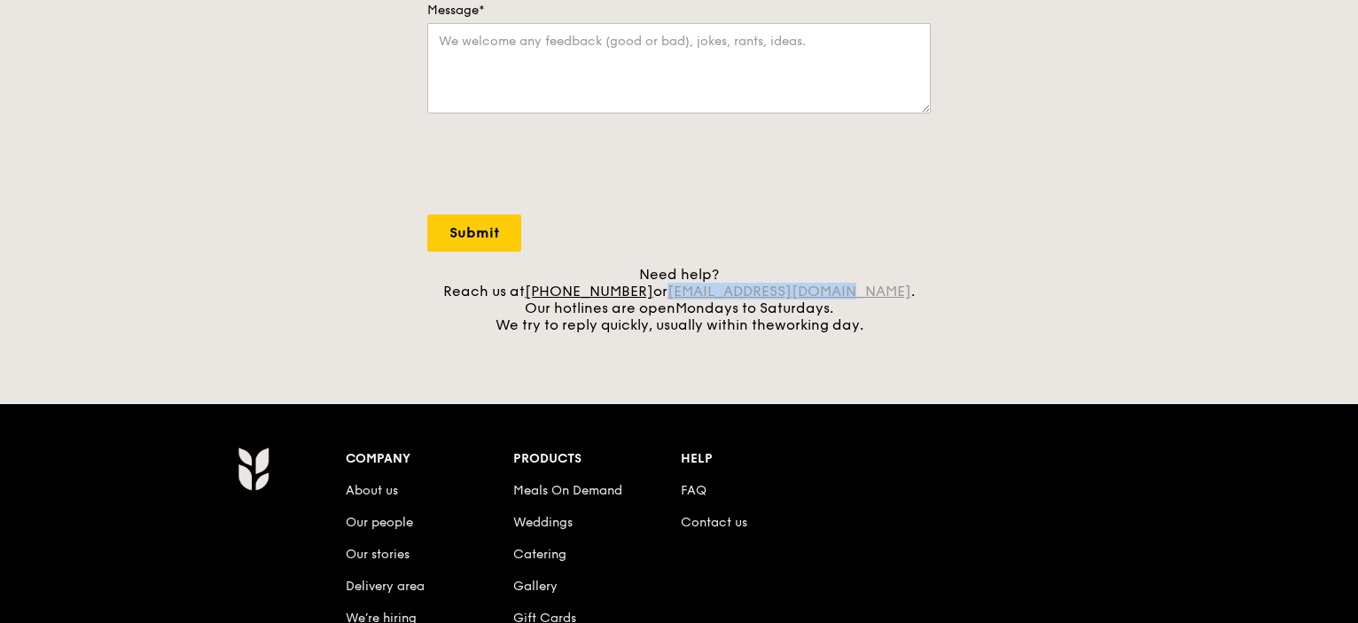 The width and height of the screenshot is (1358, 623). What do you see at coordinates (253, 469) in the screenshot?
I see `img: Grain` at bounding box center [253, 469].